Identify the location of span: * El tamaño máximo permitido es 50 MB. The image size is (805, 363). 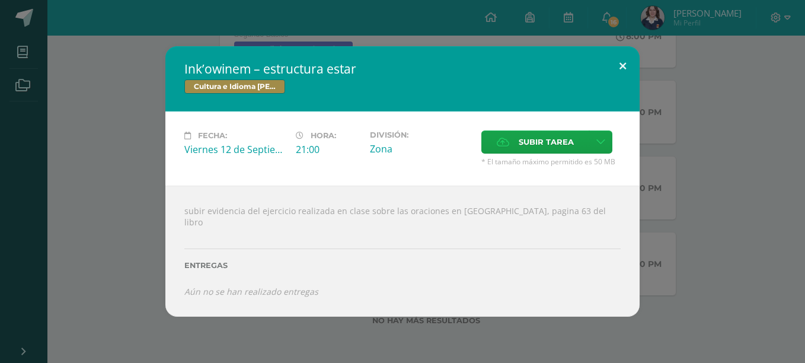
(551, 161).